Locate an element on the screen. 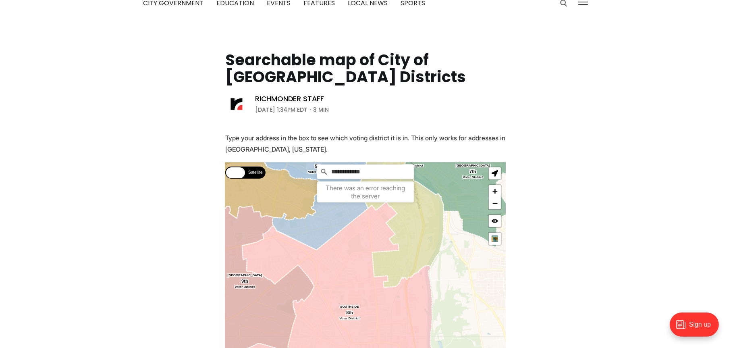  p: Type your address in the box to see which voting district it is in. This only works for addresses... is located at coordinates (366, 144).